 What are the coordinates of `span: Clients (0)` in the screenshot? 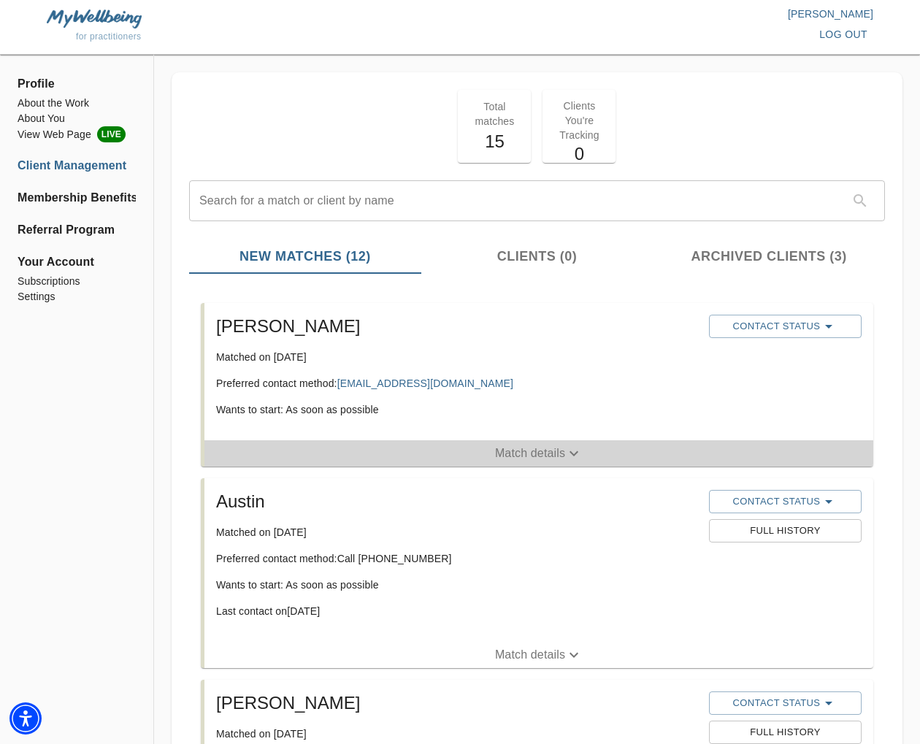 It's located at (537, 256).